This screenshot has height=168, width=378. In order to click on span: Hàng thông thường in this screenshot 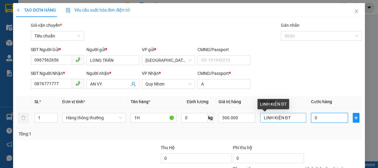, I will do `click(94, 118)`.